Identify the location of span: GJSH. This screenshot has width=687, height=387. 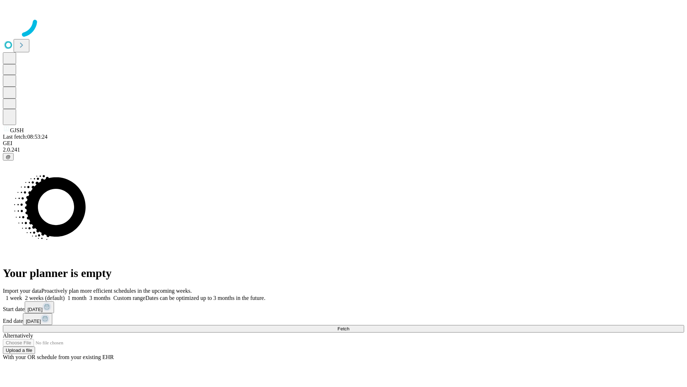
(17, 130).